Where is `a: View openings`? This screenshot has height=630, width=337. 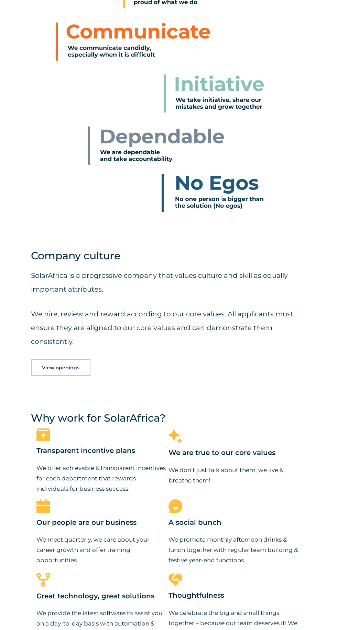 a: View openings is located at coordinates (60, 367).